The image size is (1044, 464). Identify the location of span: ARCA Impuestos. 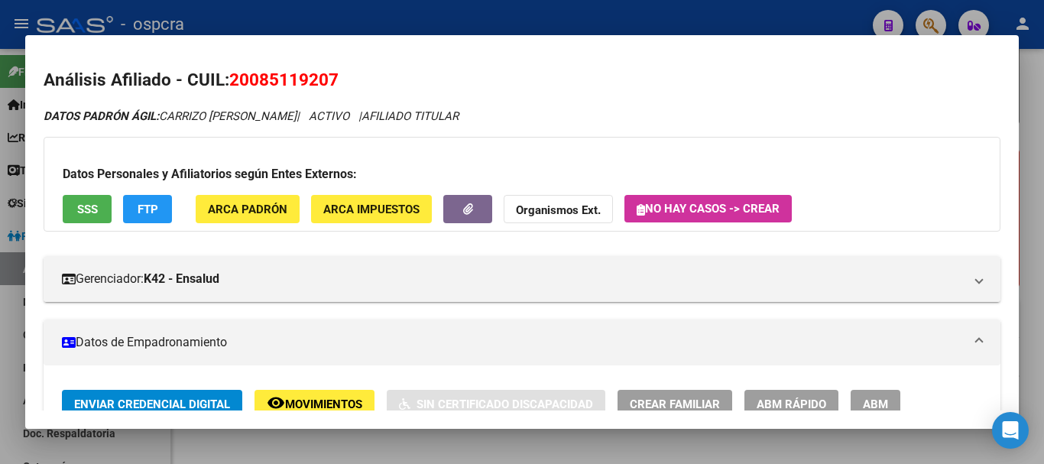
(371, 209).